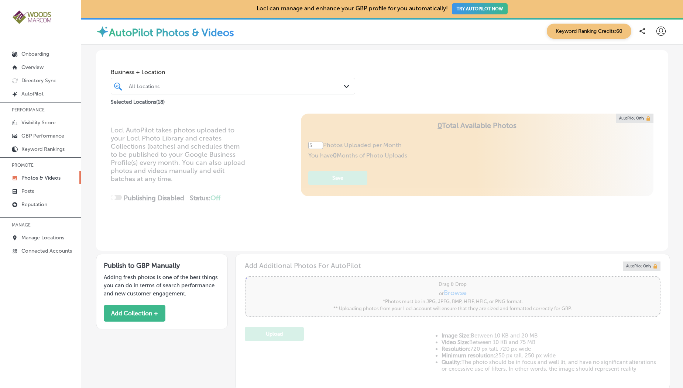 Image resolution: width=683 pixels, height=388 pixels. What do you see at coordinates (38, 123) in the screenshot?
I see `p: Visibility Score` at bounding box center [38, 123].